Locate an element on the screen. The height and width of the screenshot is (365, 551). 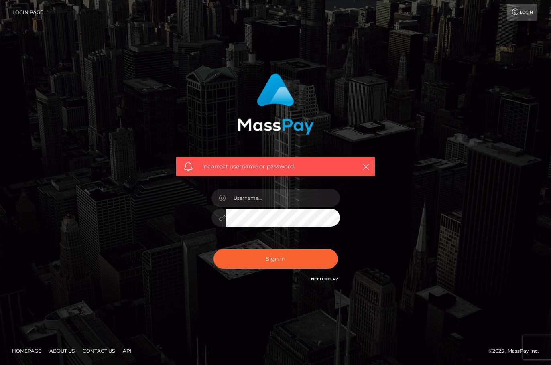
a: Homepage is located at coordinates (26, 351).